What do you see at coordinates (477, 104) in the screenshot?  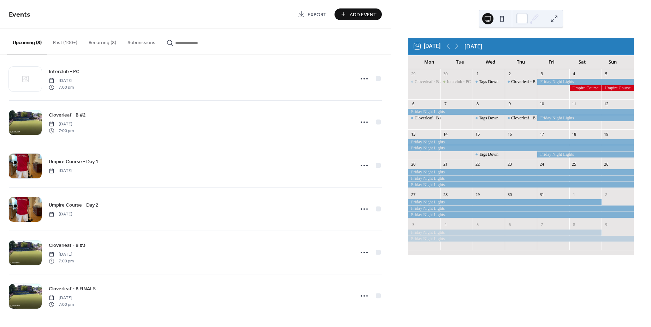 I see `div: 8` at bounding box center [477, 104].